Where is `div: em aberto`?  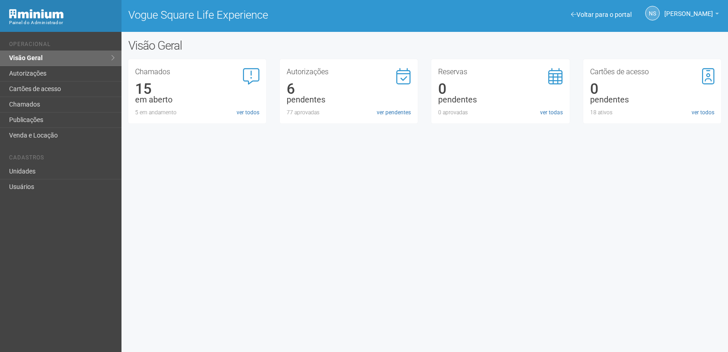 div: em aberto is located at coordinates (197, 100).